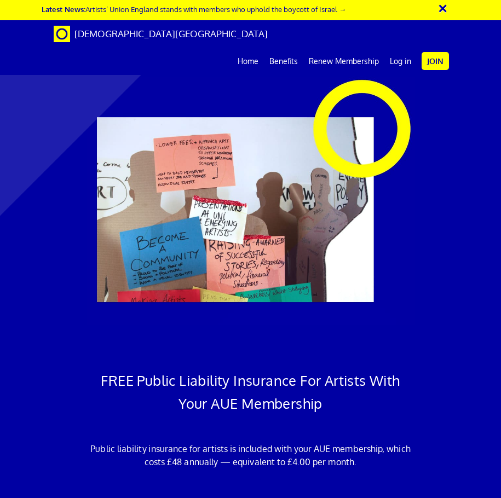  What do you see at coordinates (64, 9) in the screenshot?
I see `strong: Latest News:` at bounding box center [64, 9].